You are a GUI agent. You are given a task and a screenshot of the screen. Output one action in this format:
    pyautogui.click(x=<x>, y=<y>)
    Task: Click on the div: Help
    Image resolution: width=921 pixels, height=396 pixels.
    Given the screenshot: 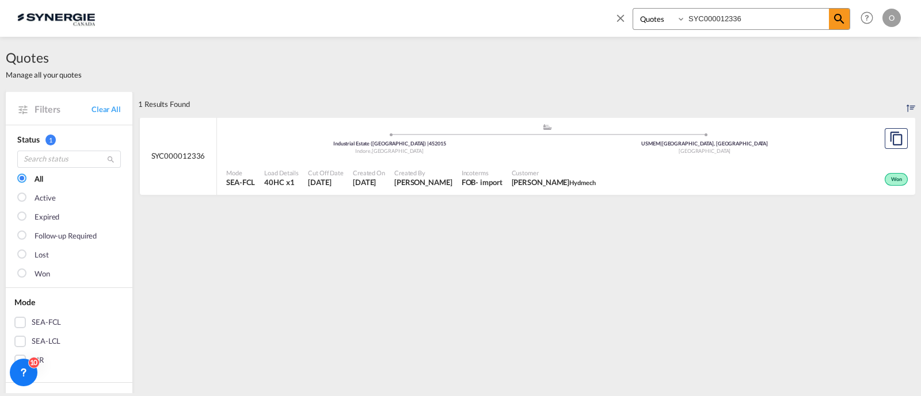 What is the action you would take?
    pyautogui.click(x=869, y=18)
    